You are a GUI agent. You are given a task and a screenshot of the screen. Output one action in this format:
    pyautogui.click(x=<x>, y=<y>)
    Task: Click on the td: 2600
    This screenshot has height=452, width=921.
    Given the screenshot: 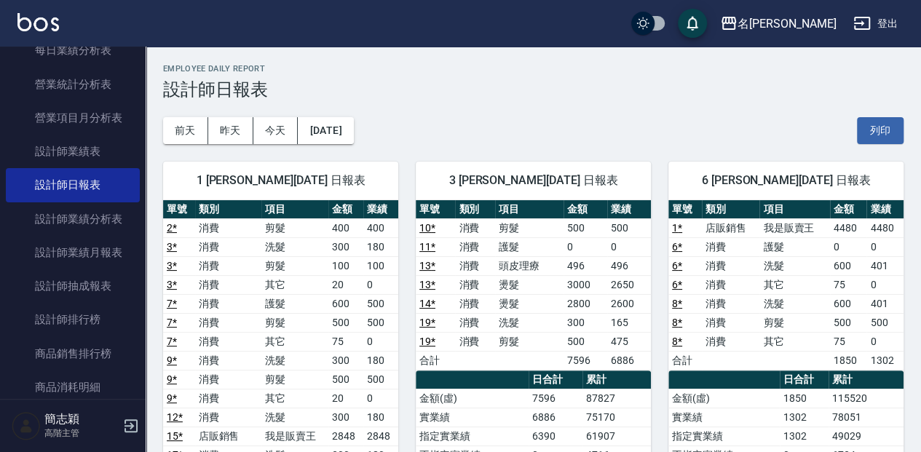 What is the action you would take?
    pyautogui.click(x=629, y=304)
    